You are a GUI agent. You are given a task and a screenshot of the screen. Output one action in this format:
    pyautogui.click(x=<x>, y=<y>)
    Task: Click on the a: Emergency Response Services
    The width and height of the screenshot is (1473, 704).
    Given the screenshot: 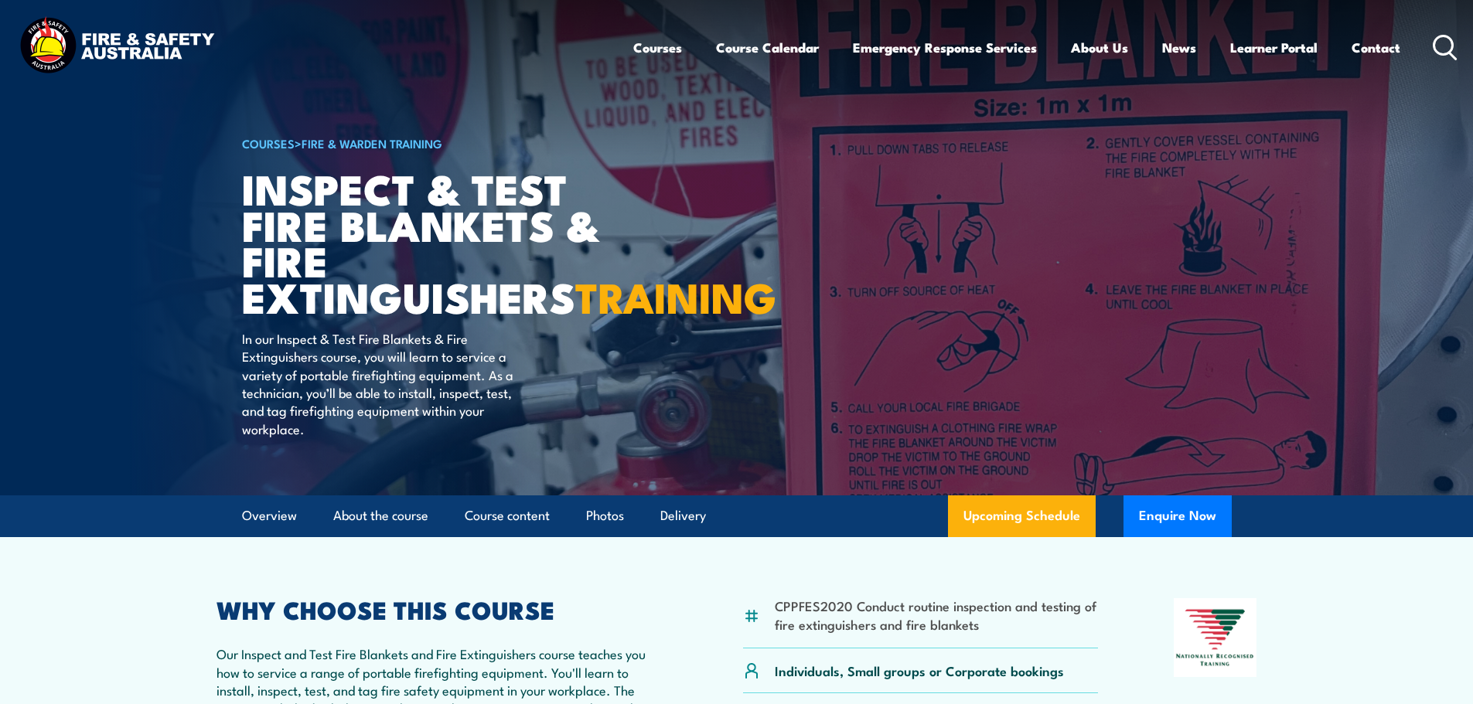 What is the action you would take?
    pyautogui.click(x=945, y=47)
    